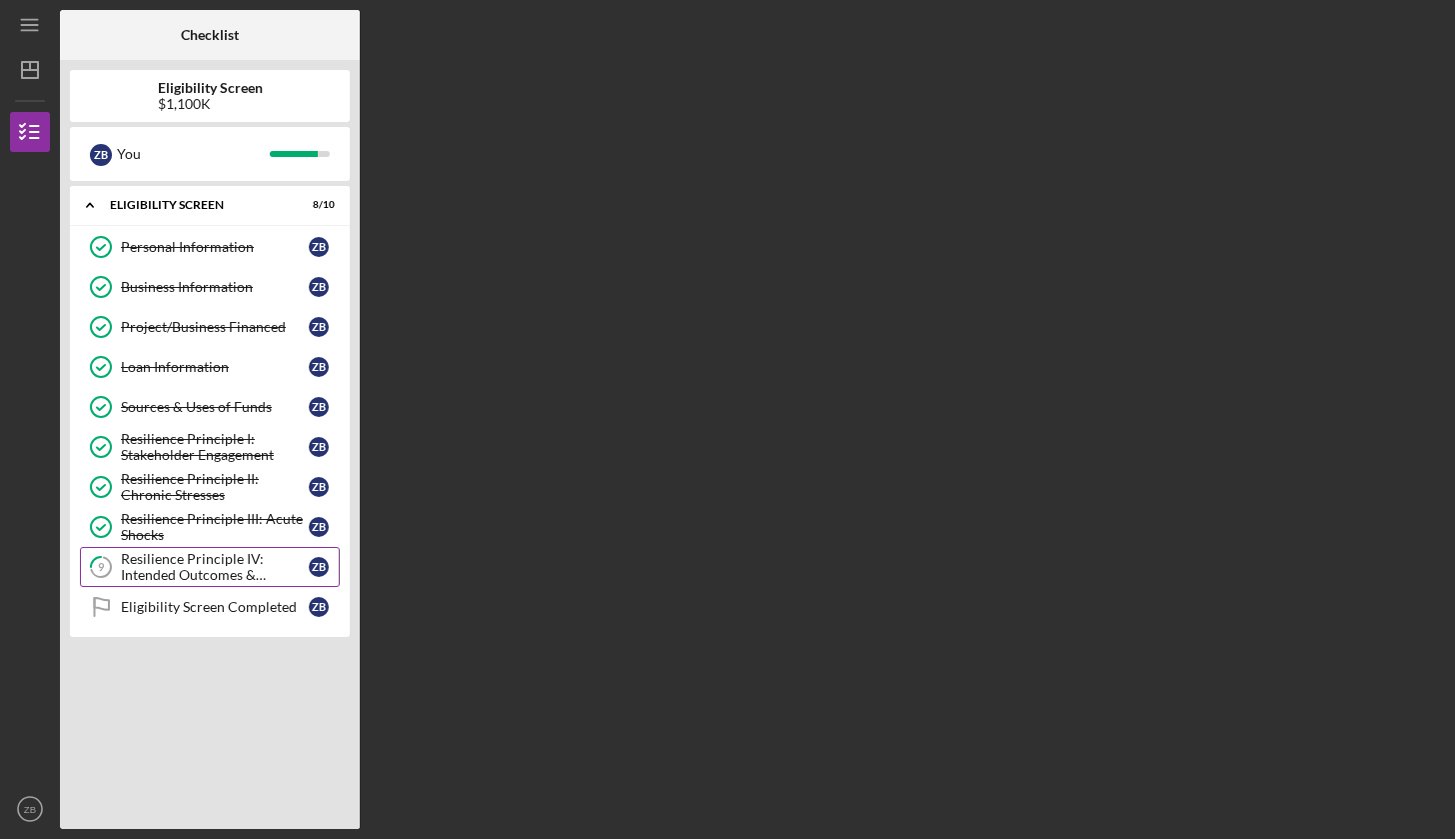  Describe the element at coordinates (215, 567) in the screenshot. I see `div: Resilience Principle IV: Intended Outcomes & Measures Defined` at that location.